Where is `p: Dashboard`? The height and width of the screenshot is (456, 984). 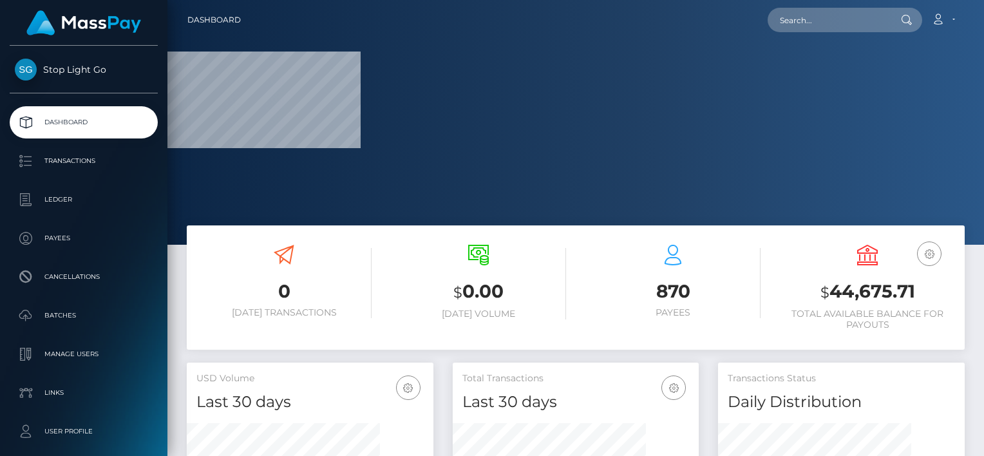
p: Dashboard is located at coordinates (84, 122).